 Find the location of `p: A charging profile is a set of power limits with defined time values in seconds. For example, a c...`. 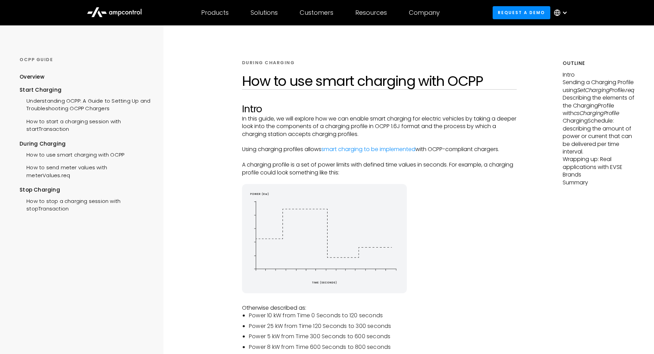

p: A charging profile is a set of power limits with defined time values in seconds. For example, a c... is located at coordinates (379, 169).